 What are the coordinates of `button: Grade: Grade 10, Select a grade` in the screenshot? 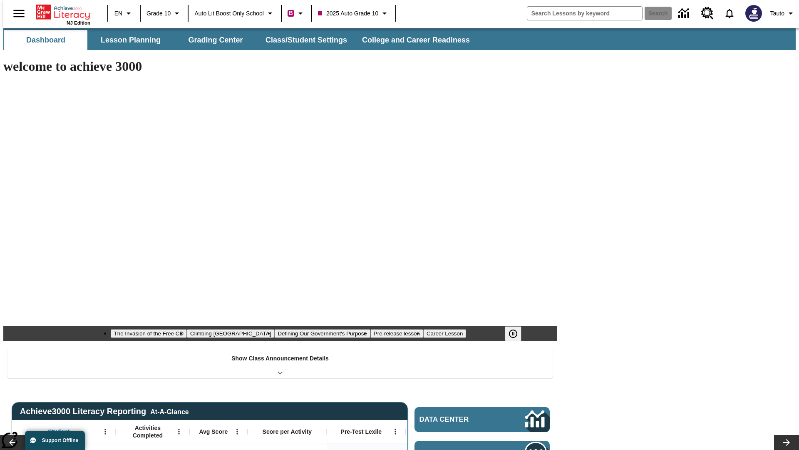 It's located at (164, 13).